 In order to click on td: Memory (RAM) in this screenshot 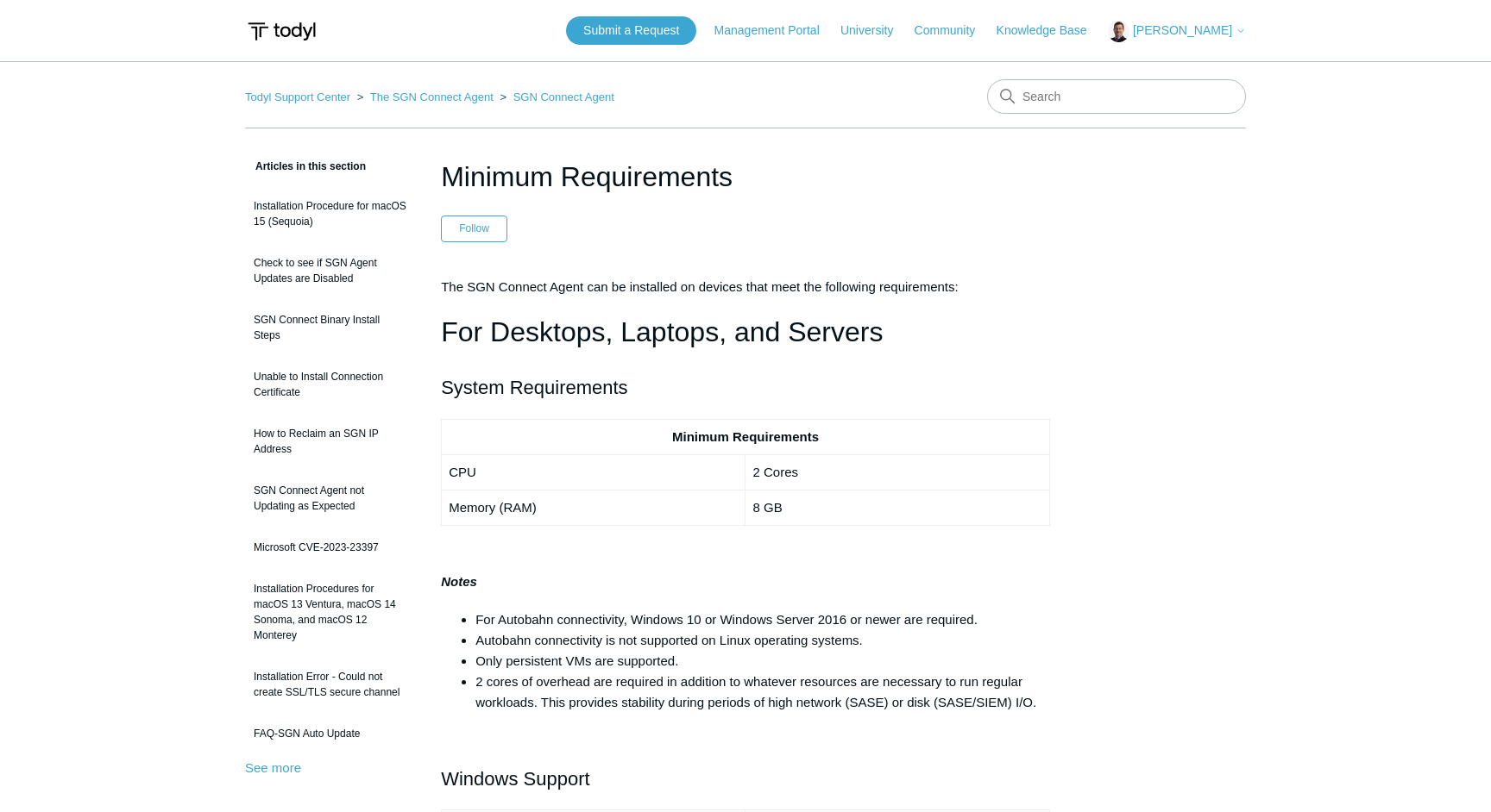, I will do `click(593, 507)`.